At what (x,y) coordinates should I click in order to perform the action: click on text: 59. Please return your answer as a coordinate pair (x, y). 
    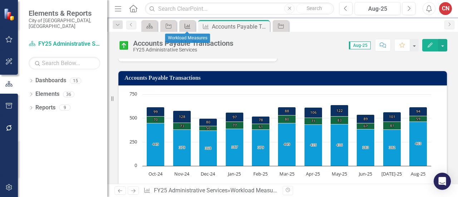
    Looking at the image, I should click on (419, 119).